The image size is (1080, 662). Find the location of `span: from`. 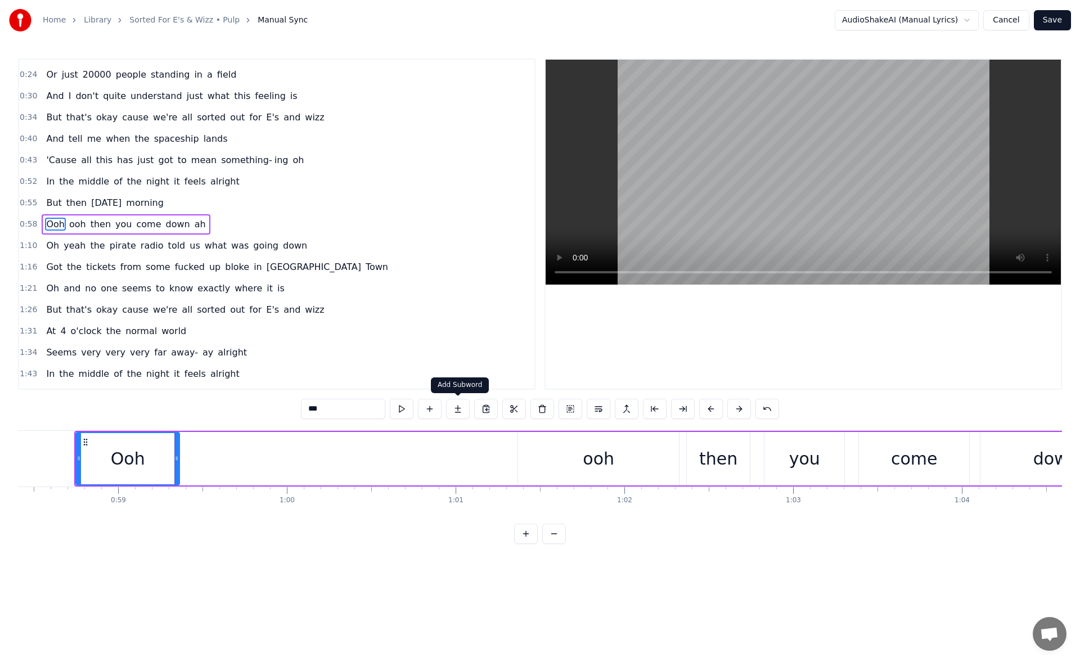

span: from is located at coordinates (130, 267).